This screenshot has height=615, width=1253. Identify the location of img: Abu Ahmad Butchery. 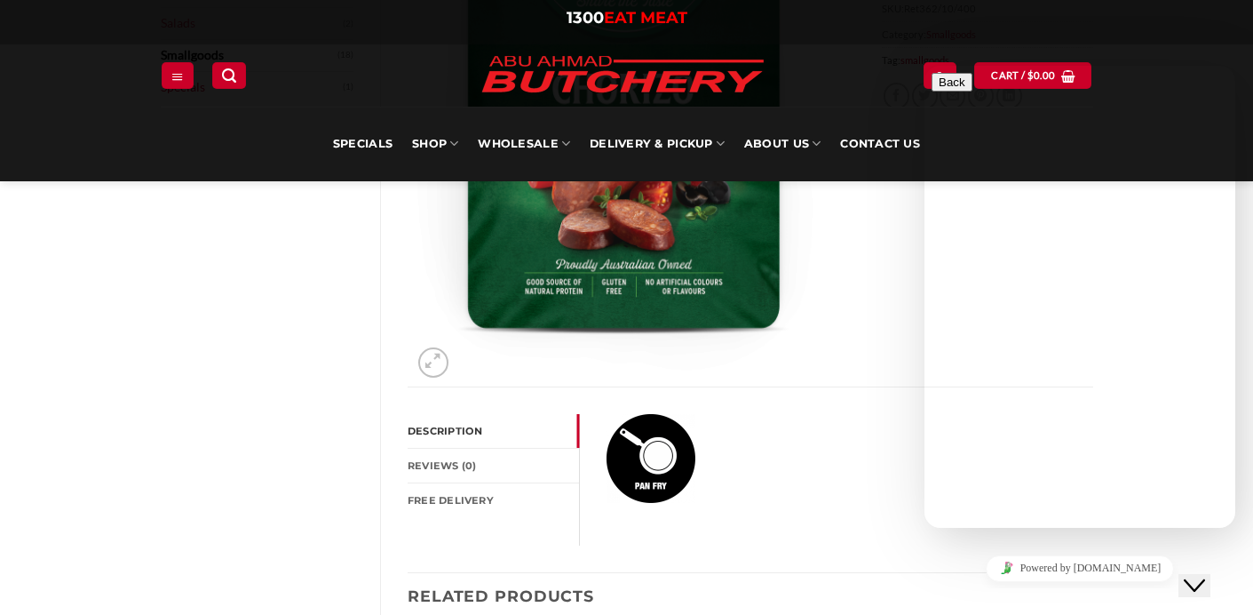
(623, 76).